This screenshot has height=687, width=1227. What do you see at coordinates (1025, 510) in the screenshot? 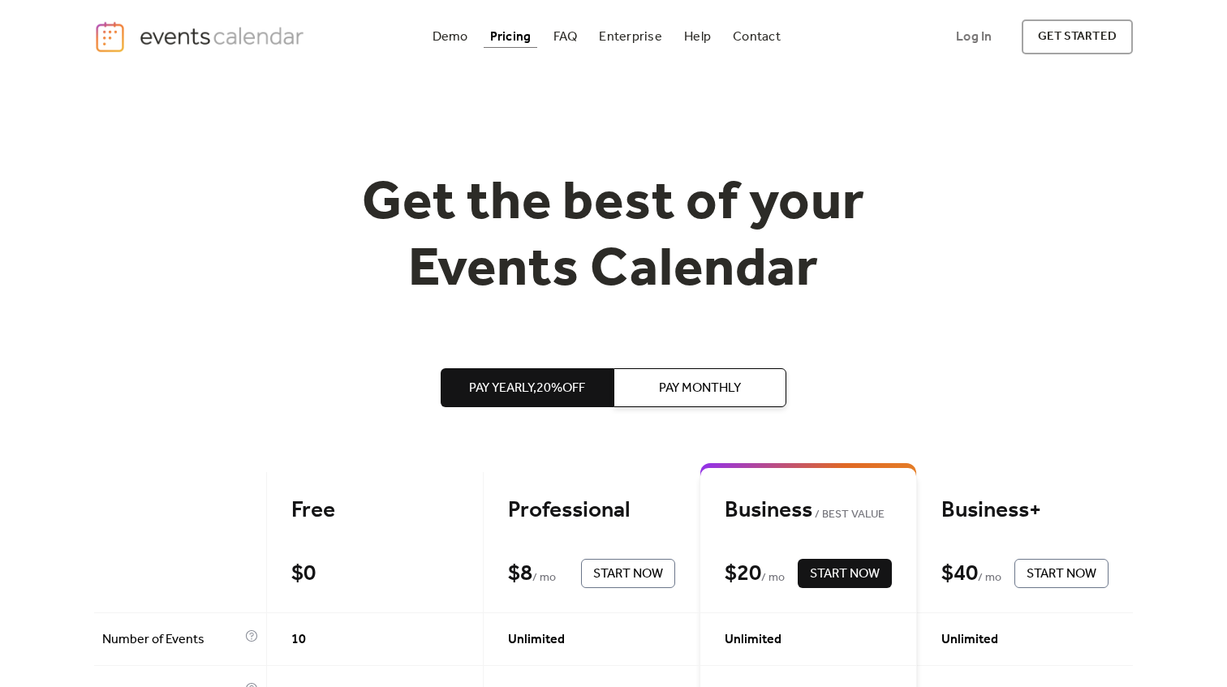
I see `div: Business+` at bounding box center [1025, 510].